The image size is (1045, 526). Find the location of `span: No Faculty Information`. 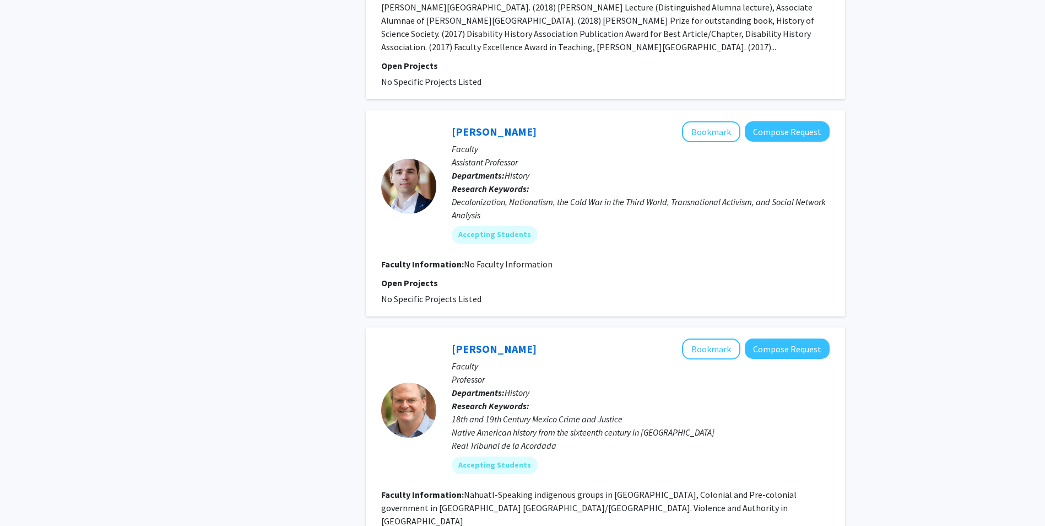

span: No Faculty Information is located at coordinates (508, 264).